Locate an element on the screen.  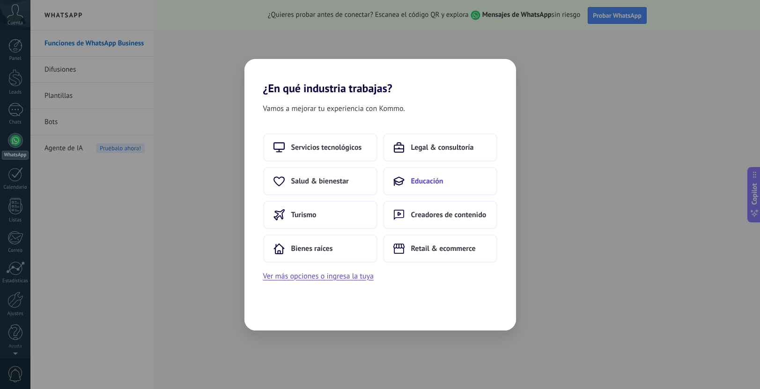
span: Legal & consultoría is located at coordinates (443, 148).